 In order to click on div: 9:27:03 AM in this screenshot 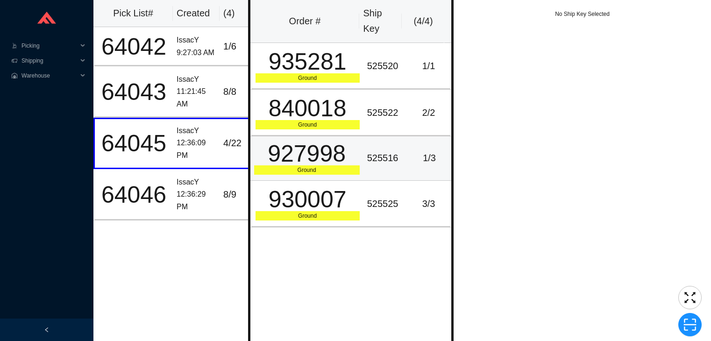, I will do `click(196, 53)`.